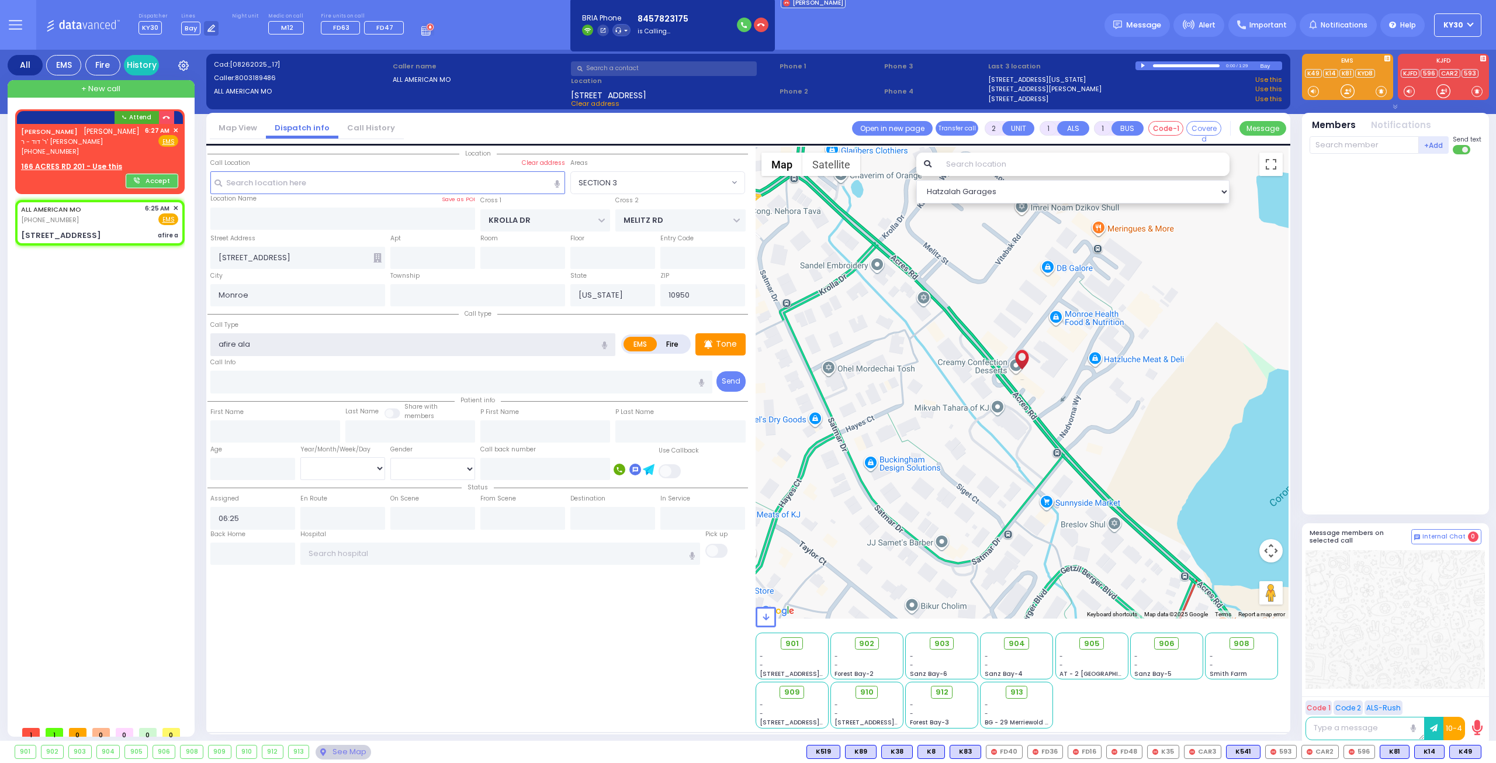 This screenshot has width=1496, height=763. Describe the element at coordinates (489, 238) in the screenshot. I see `label: Room` at that location.